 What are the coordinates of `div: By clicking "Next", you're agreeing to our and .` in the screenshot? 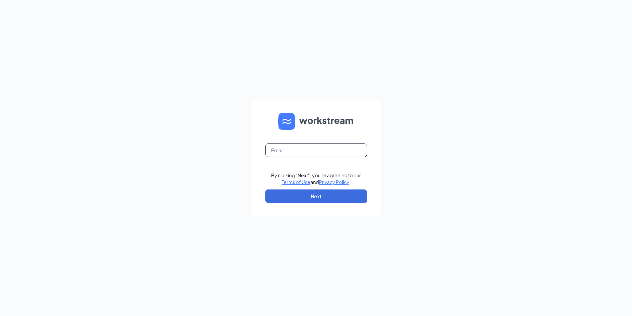 It's located at (316, 179).